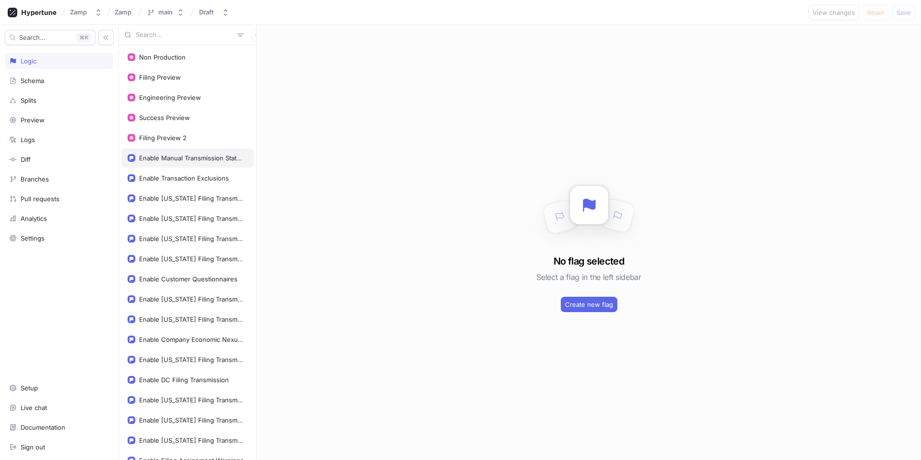  I want to click on div: Analytics, so click(34, 218).